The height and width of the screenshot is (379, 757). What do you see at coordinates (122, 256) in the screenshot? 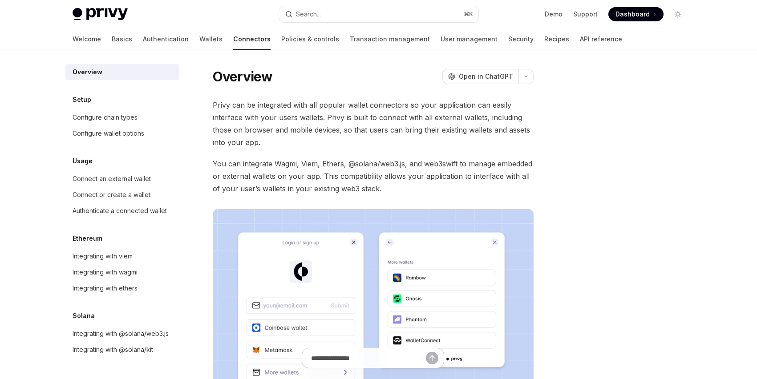
I see `a: Integrating with viem` at bounding box center [122, 256].